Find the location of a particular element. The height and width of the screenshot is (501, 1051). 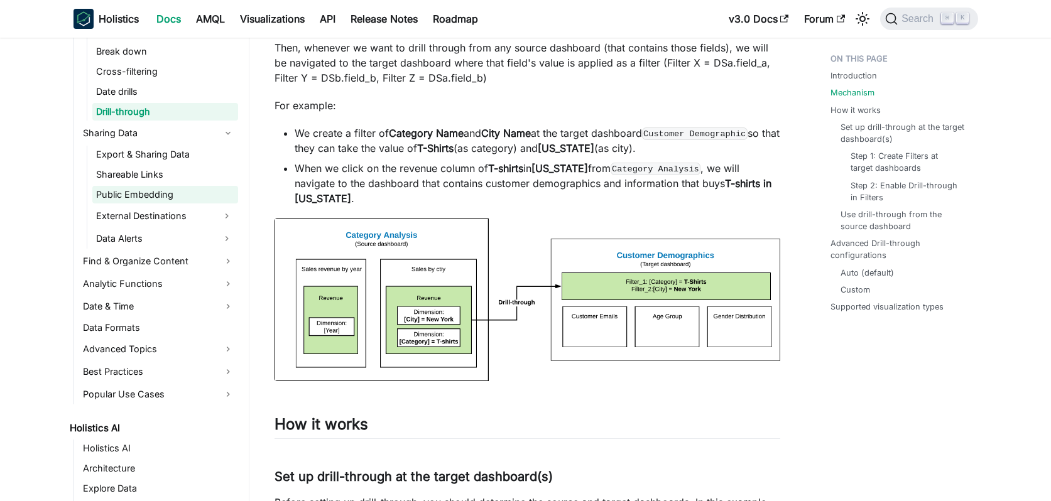

a: Popular Use Cases is located at coordinates (158, 394).